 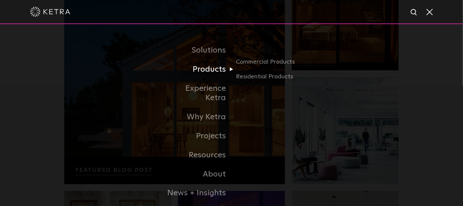 I want to click on a: Resources, so click(x=197, y=155).